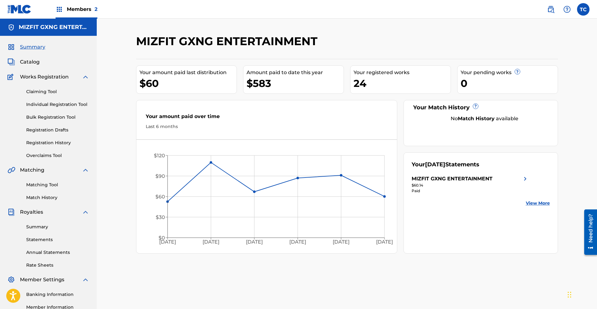 The height and width of the screenshot is (309, 597). Describe the element at coordinates (295, 83) in the screenshot. I see `div: $583` at that location.